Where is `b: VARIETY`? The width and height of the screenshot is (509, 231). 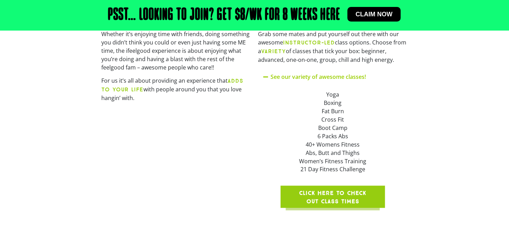 b: VARIETY is located at coordinates (273, 51).